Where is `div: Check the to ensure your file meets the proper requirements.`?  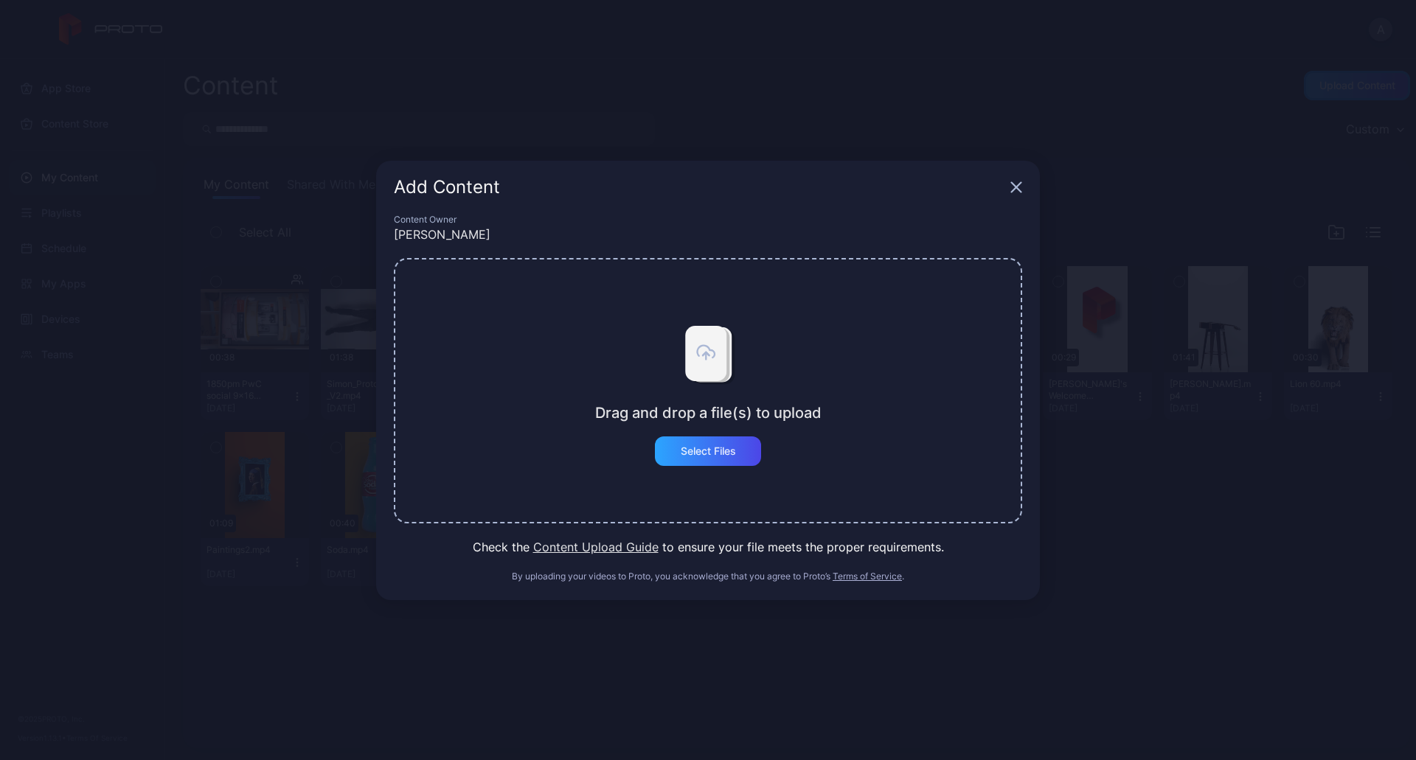 div: Check the to ensure your file meets the proper requirements. is located at coordinates (708, 547).